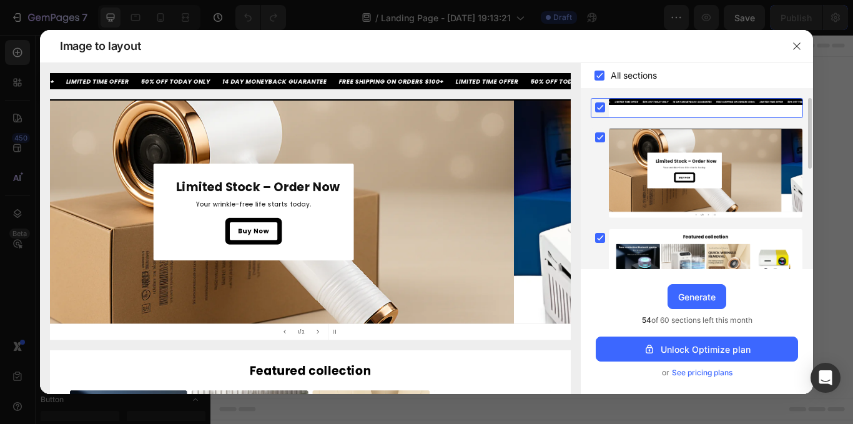  I want to click on span: All sections, so click(634, 76).